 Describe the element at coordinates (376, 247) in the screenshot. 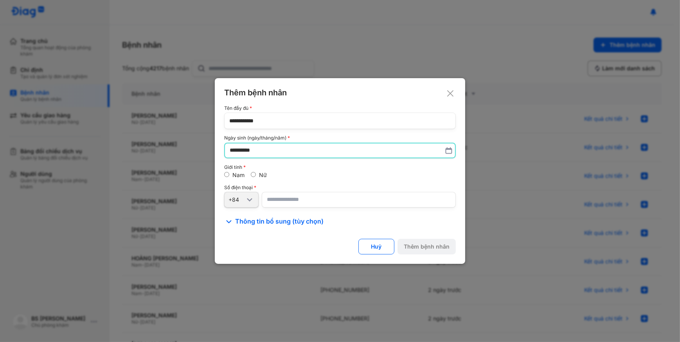

I see `button: Huỷ` at that location.